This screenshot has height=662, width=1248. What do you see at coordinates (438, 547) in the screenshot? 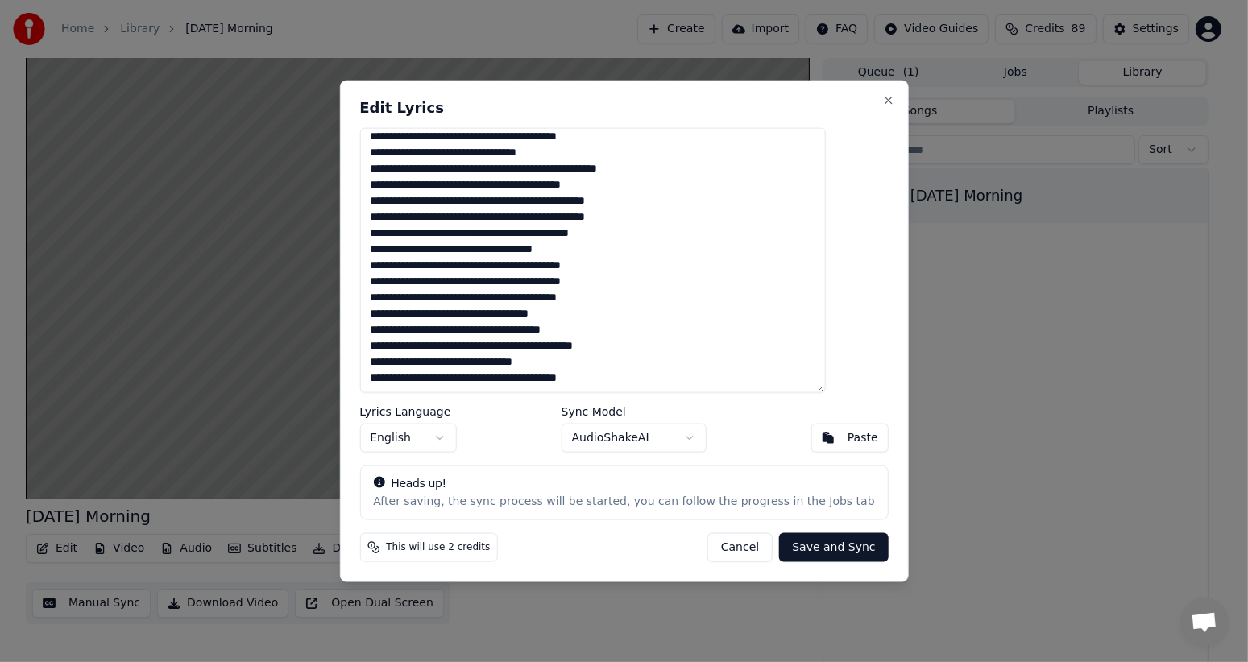
I see `span: This will use 2 credits` at bounding box center [438, 547].